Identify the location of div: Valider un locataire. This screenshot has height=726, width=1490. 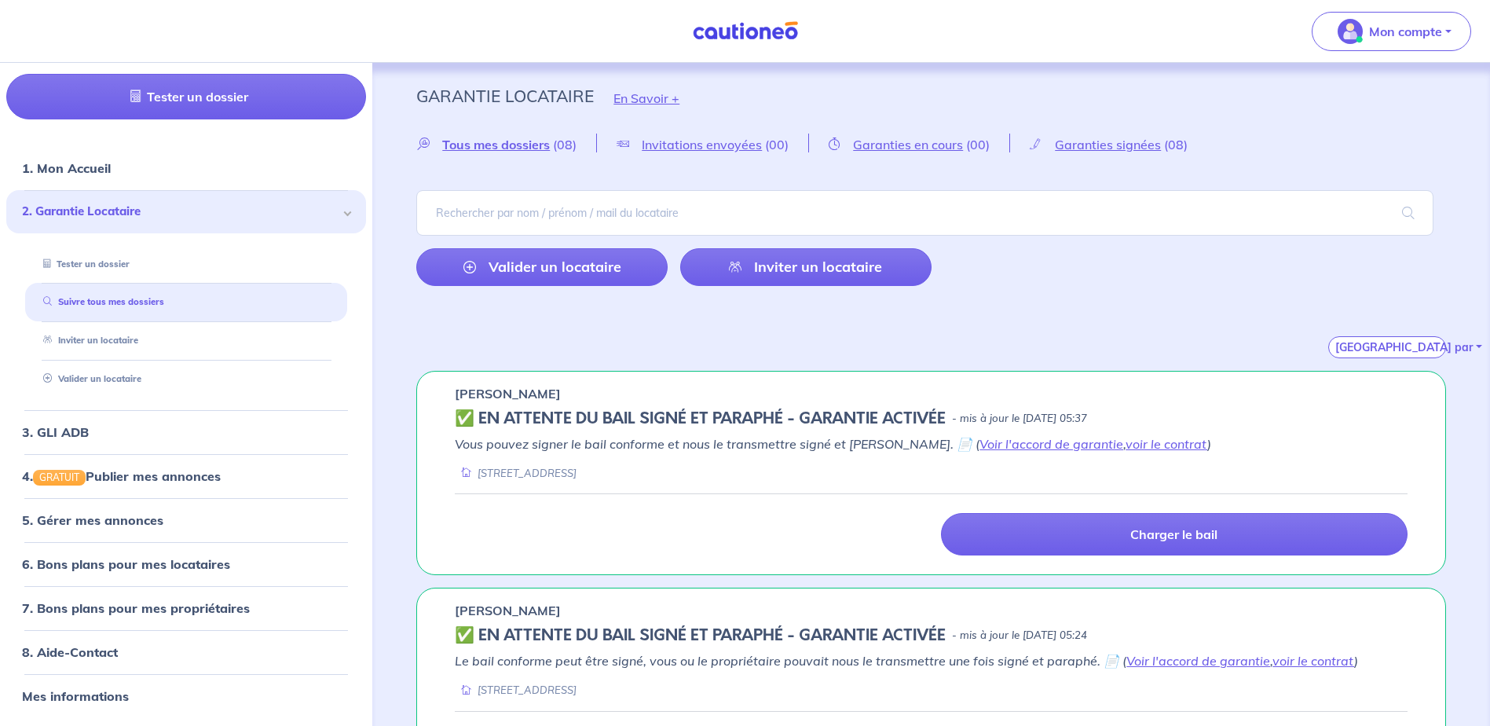
(186, 379).